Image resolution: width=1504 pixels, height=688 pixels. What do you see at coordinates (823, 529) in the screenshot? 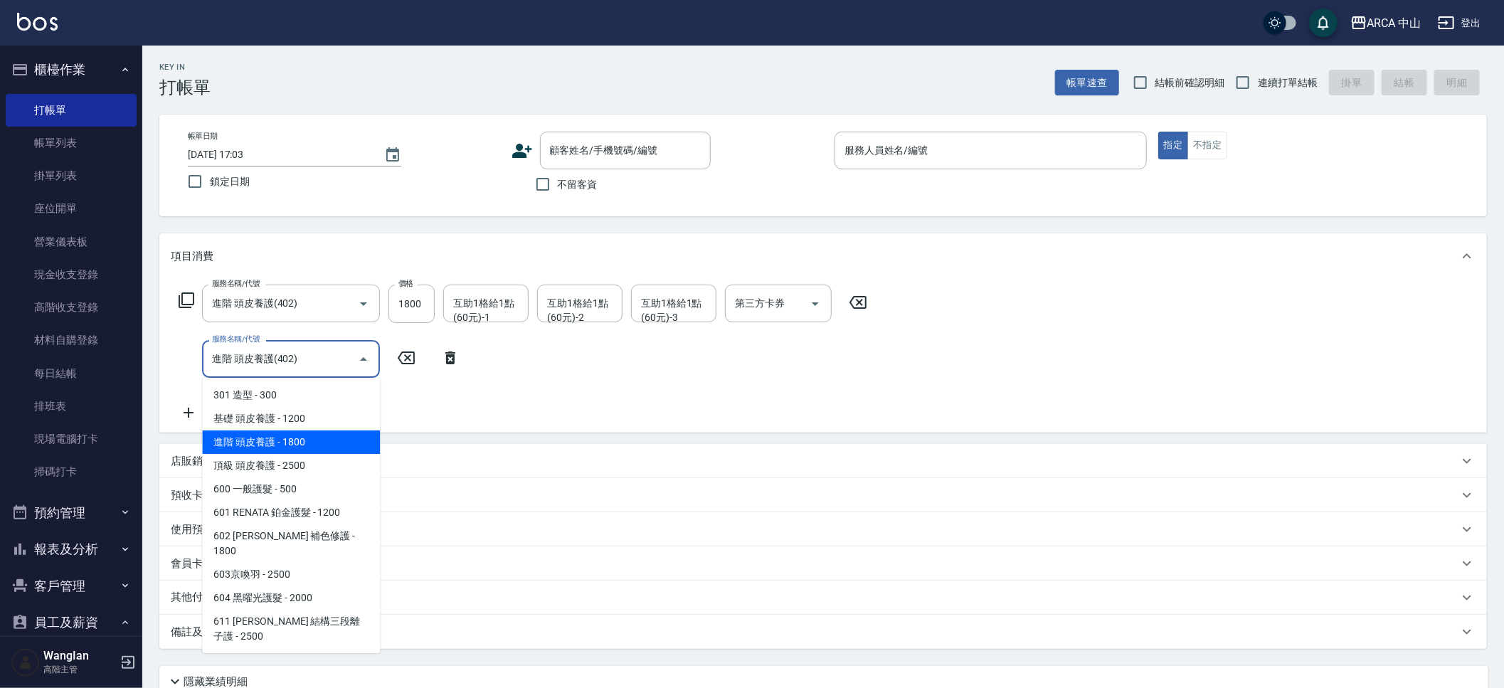
I see `div: 使用預收卡` at bounding box center [823, 529].